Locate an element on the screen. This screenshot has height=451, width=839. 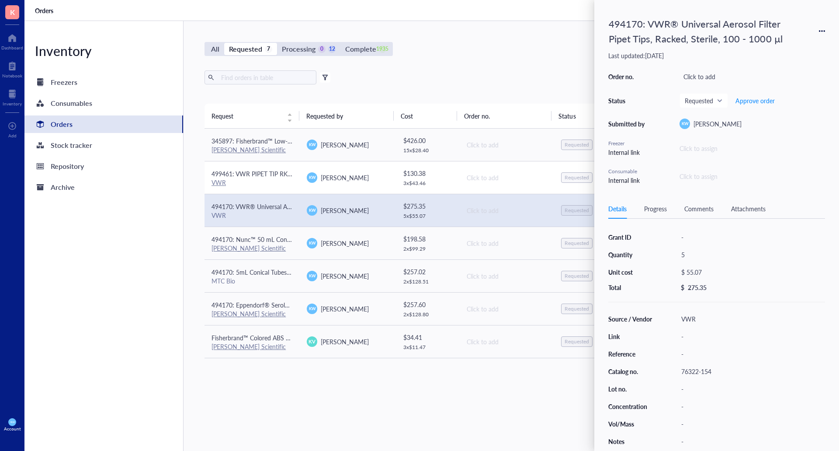
span: Requested is located at coordinates (703, 101).